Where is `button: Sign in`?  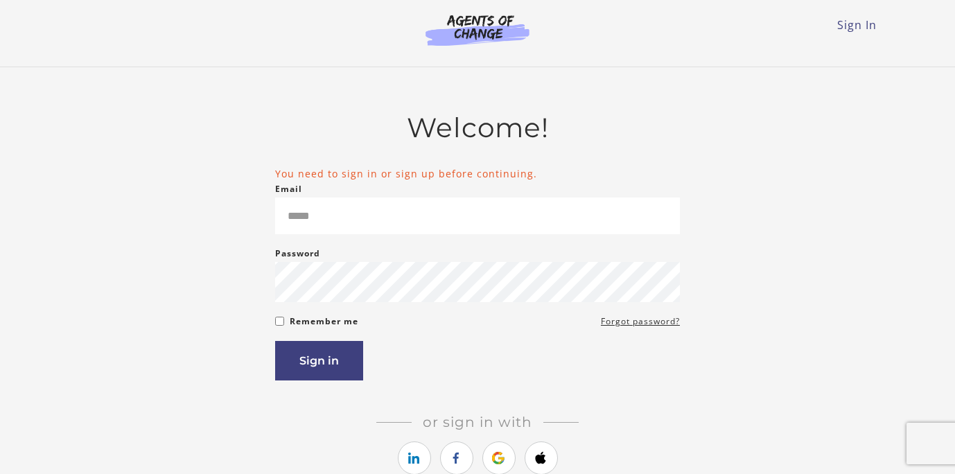
button: Sign in is located at coordinates (319, 360).